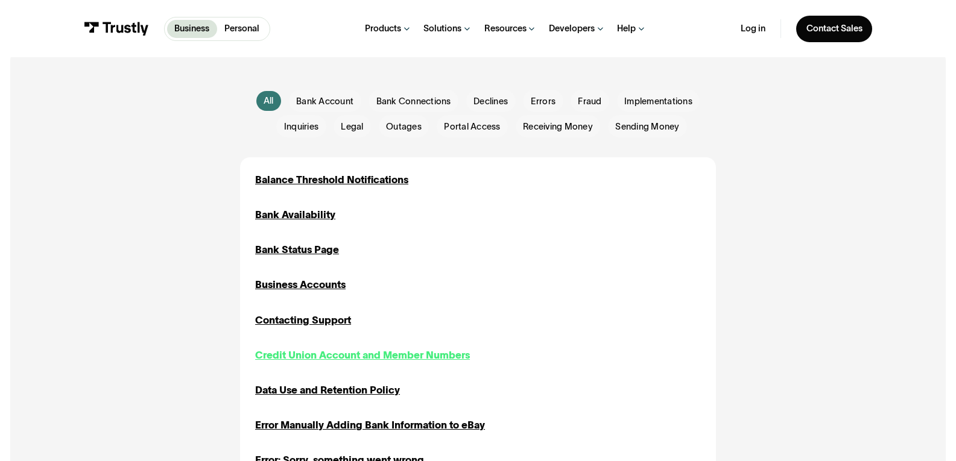 The height and width of the screenshot is (461, 956). What do you see at coordinates (327, 390) in the screenshot?
I see `div: Data Use and Retention Policy` at bounding box center [327, 390].